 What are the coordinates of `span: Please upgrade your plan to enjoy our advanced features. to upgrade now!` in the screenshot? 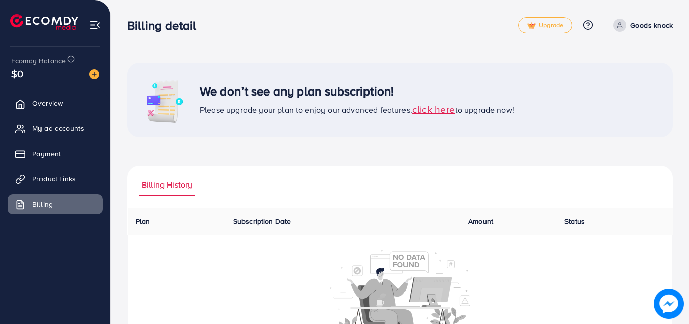 It's located at (357, 110).